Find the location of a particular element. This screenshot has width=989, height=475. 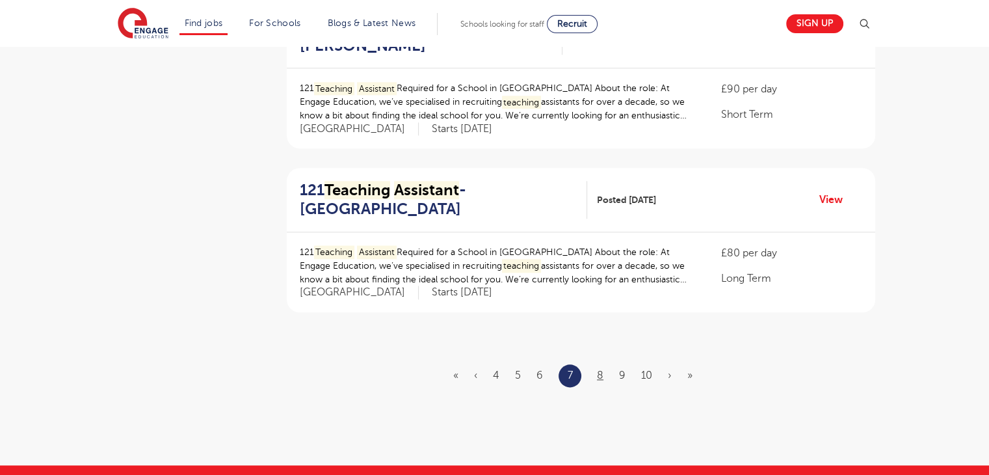

a: For Schools is located at coordinates (274, 23).